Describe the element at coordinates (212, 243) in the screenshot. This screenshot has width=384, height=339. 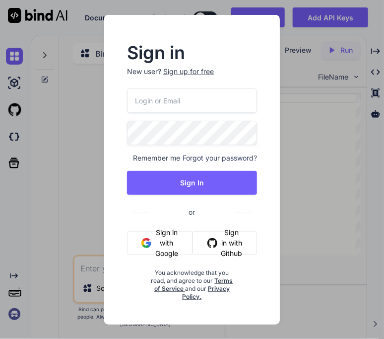
I see `img: github` at that location.